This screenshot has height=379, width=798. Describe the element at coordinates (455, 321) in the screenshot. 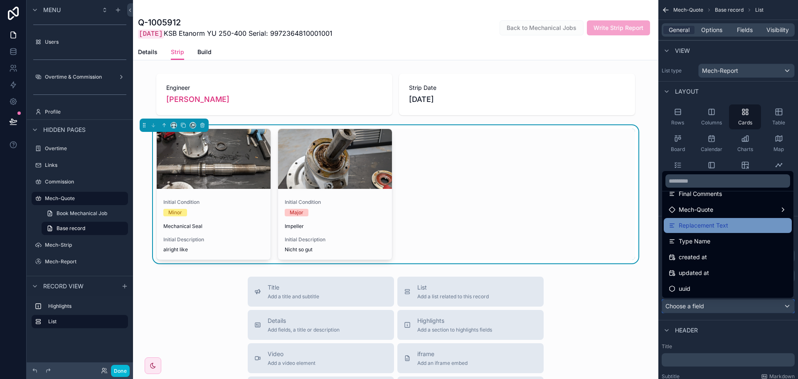

I see `span: Highlights` at that location.